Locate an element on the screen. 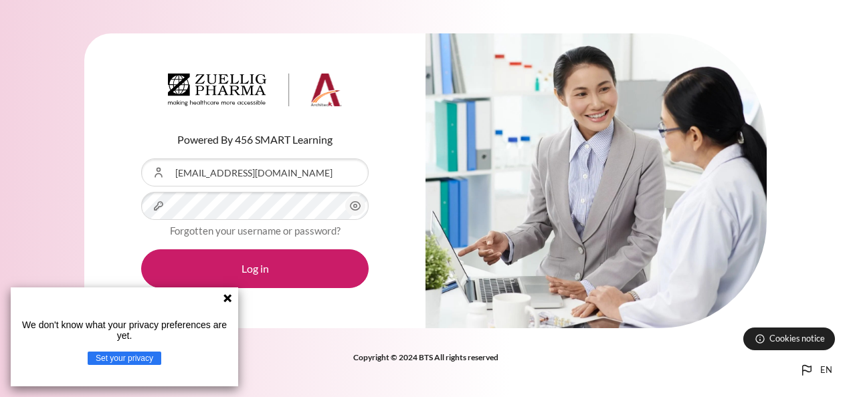  button: Set your privacy is located at coordinates (124, 359).